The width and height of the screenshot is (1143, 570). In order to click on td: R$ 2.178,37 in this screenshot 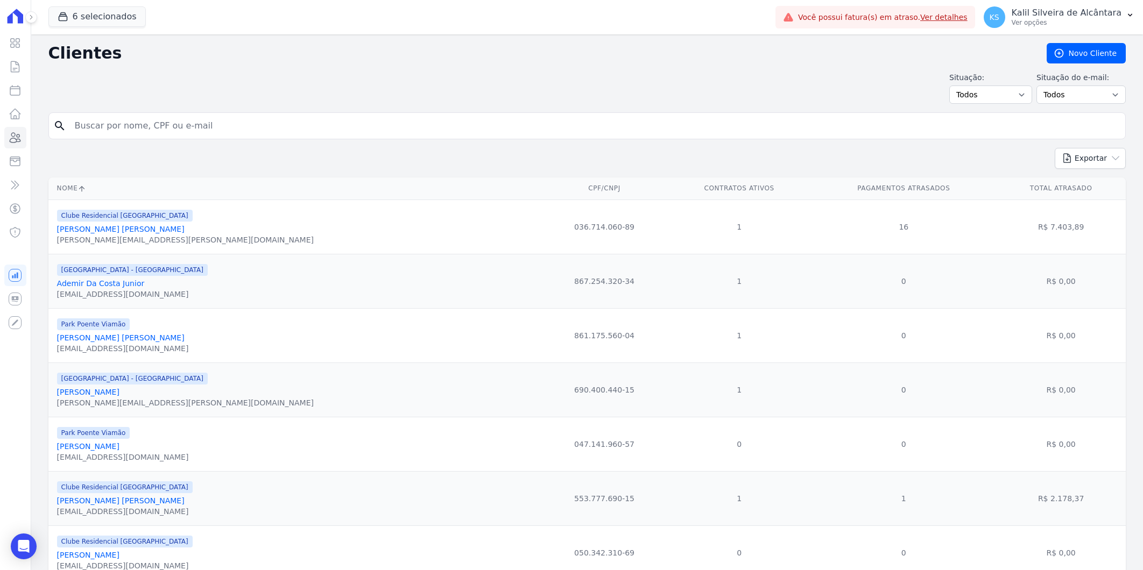, I will do `click(1061, 498)`.